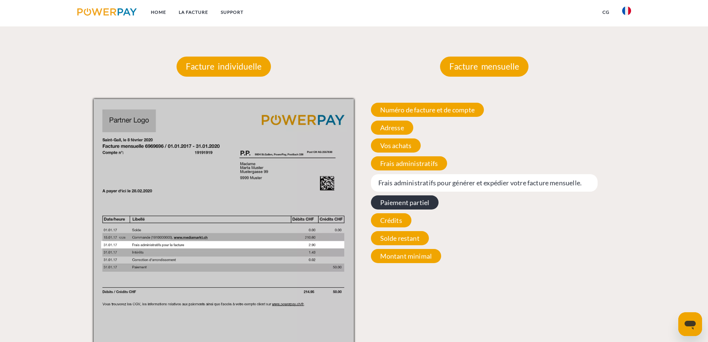 The width and height of the screenshot is (708, 342). What do you see at coordinates (232, 12) in the screenshot?
I see `a: Support` at bounding box center [232, 12].